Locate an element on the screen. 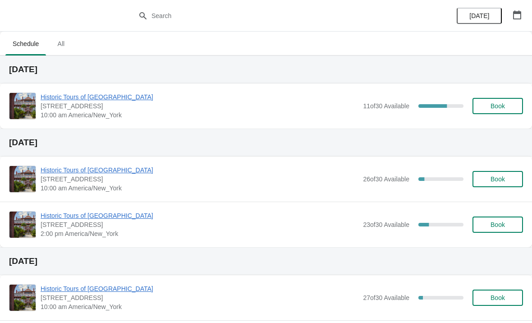 The image size is (532, 323). img: Historic Tours of Flagler College | 74 King Street, St. Augustine, FL, USA | 2:00 pm America/New_... is located at coordinates (23, 225).